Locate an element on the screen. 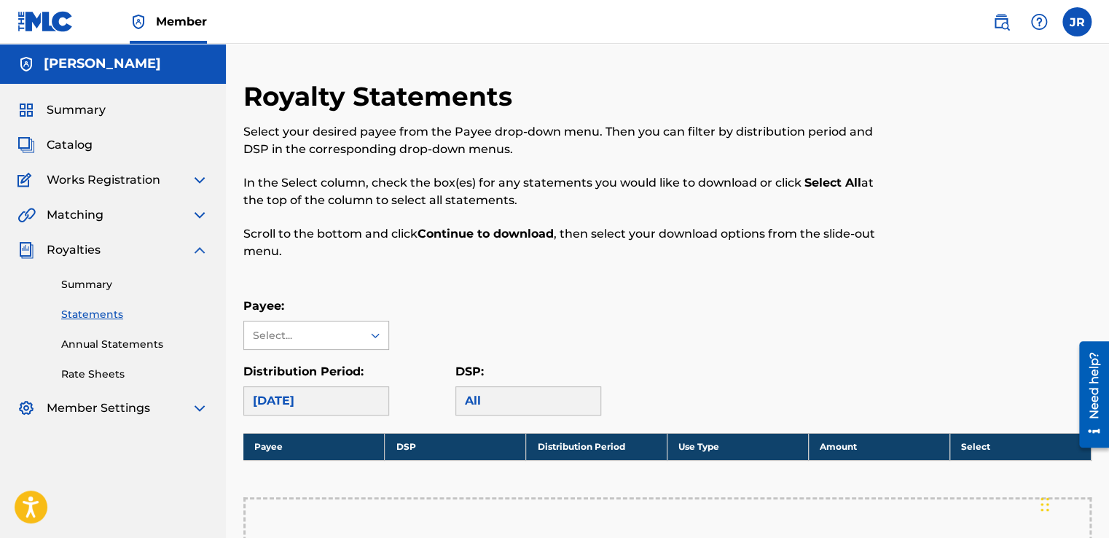 This screenshot has height=538, width=1109. p: In the Select column, check the box(es) for any statements you would like to download or click at... is located at coordinates (570, 192).